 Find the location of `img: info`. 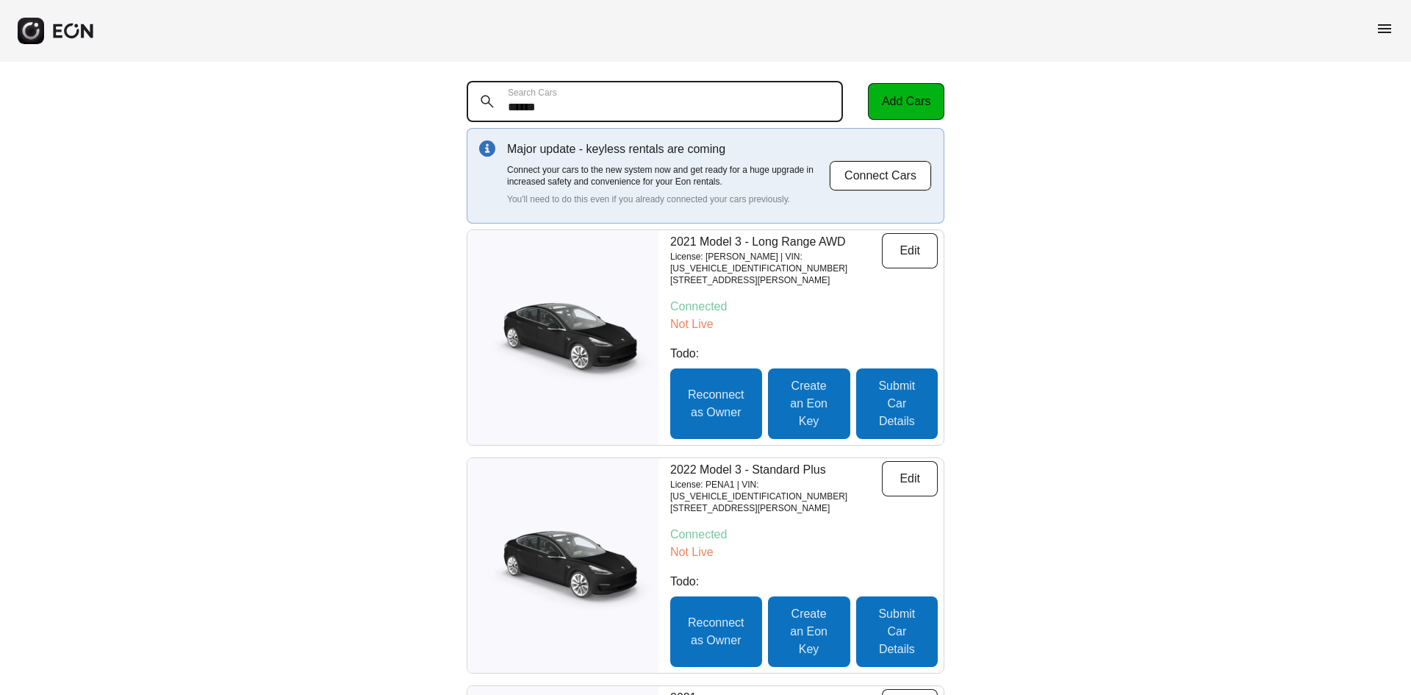

img: info is located at coordinates (487, 148).